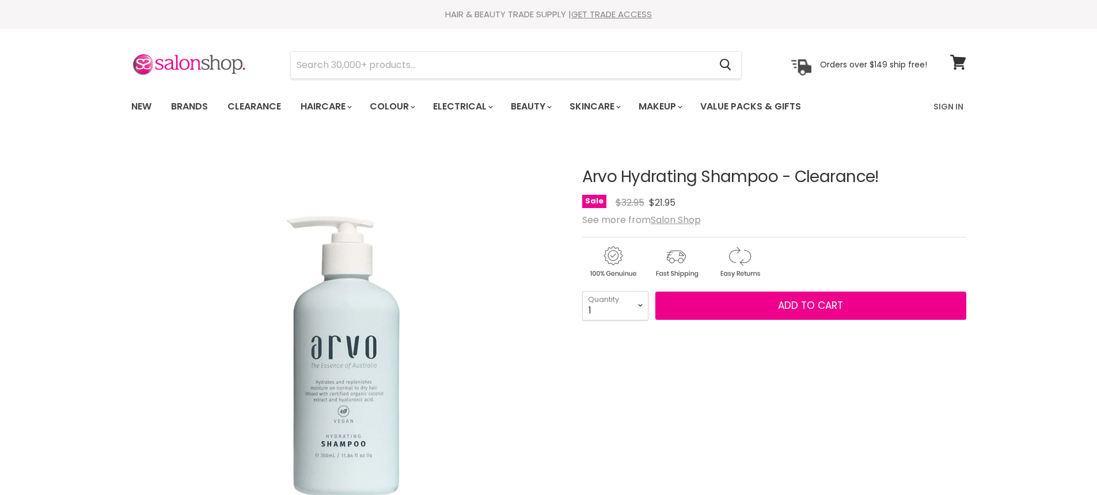  Describe the element at coordinates (751, 107) in the screenshot. I see `a: Value Packs & Gifts` at that location.